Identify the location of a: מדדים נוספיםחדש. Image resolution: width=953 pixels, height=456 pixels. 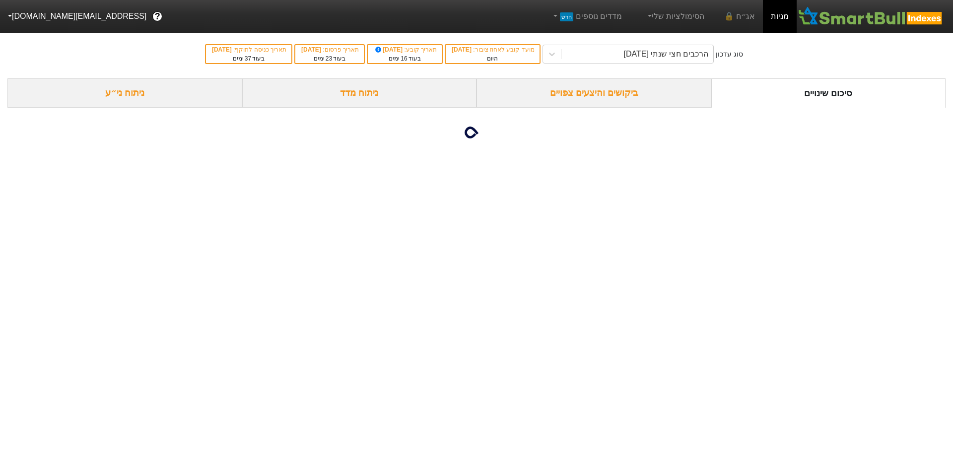
(586, 16).